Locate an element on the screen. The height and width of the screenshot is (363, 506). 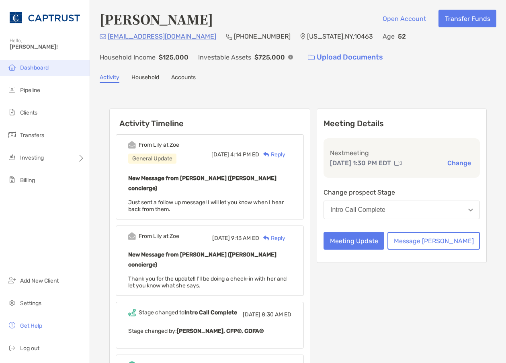
img: communication type is located at coordinates (398, 163).